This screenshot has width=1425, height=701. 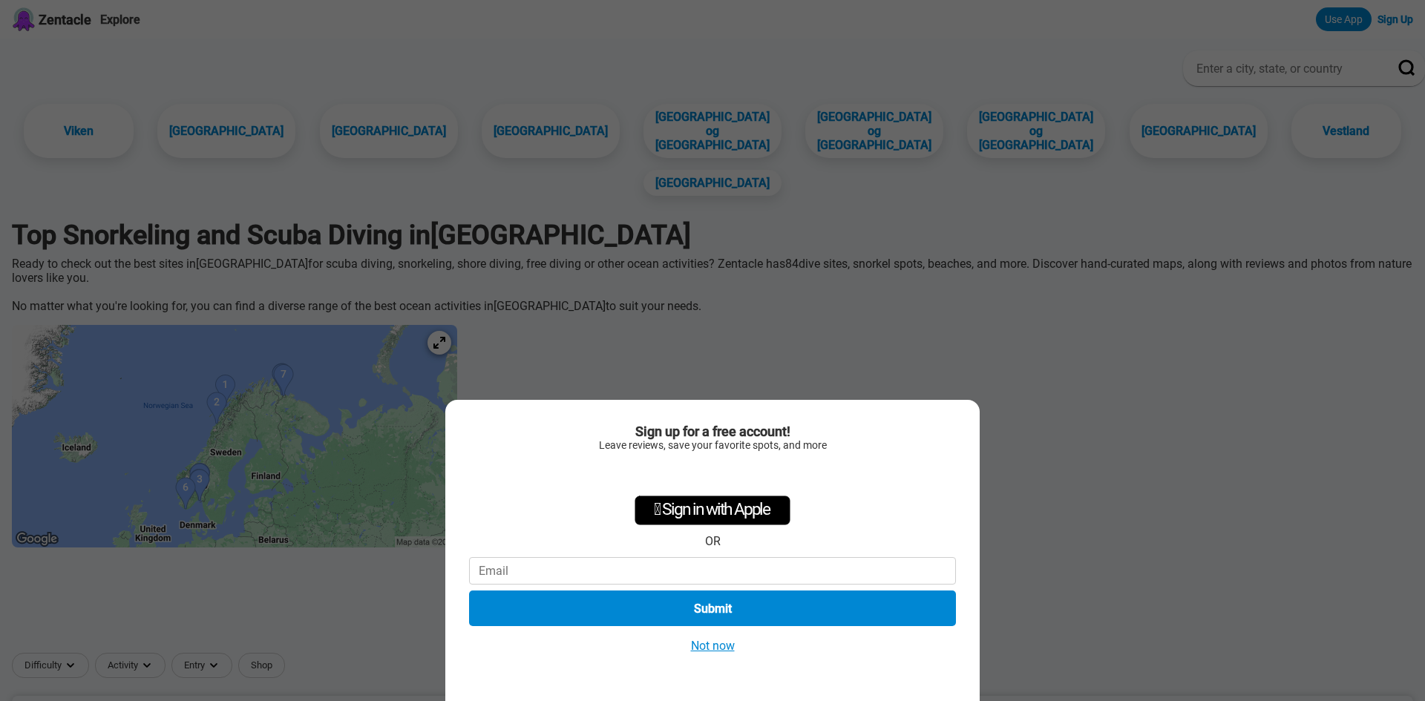 What do you see at coordinates (713, 541) in the screenshot?
I see `div: OR` at bounding box center [713, 541].